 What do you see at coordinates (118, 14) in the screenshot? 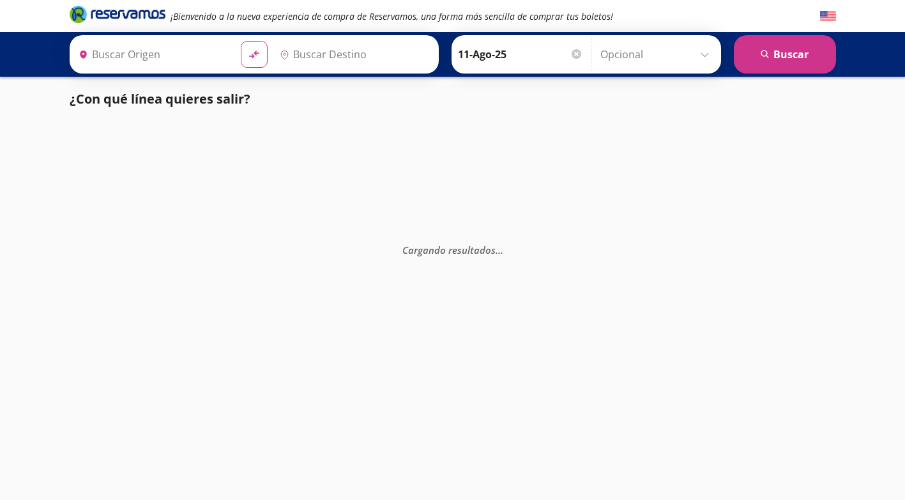
I see `i: Brand Logo` at bounding box center [118, 14].